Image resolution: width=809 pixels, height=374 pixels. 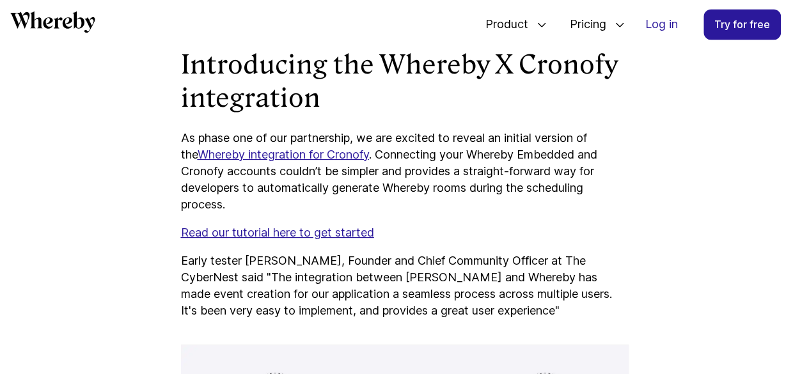 What do you see at coordinates (52, 22) in the screenshot?
I see `svg: Whereby` at bounding box center [52, 22].